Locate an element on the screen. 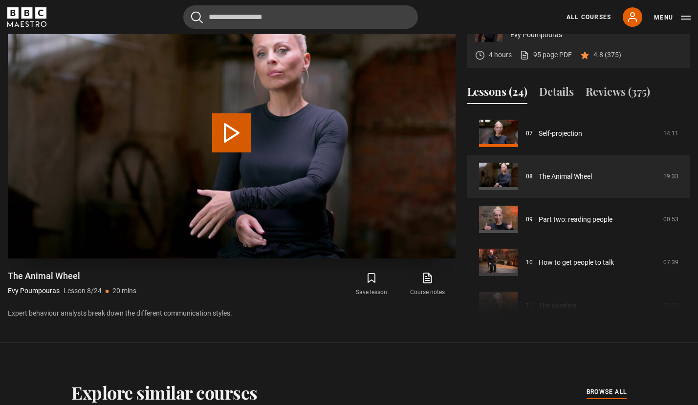  video-js: Video Player is located at coordinates (232, 133).